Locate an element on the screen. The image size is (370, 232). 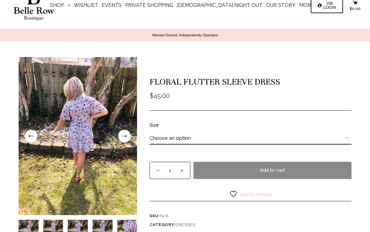
h1: Floral Flutter Sleeve Dress is located at coordinates (251, 82).